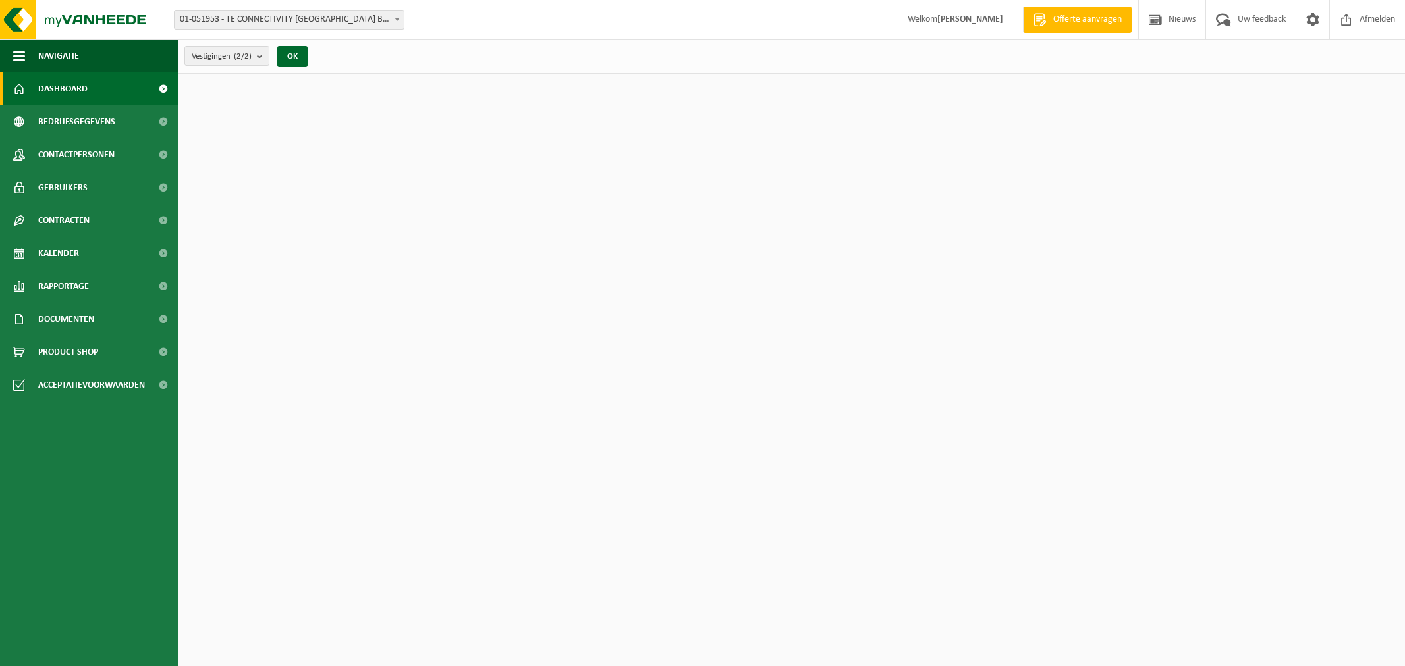 The image size is (1405, 666). I want to click on span: Acceptatievoorwaarden, so click(92, 385).